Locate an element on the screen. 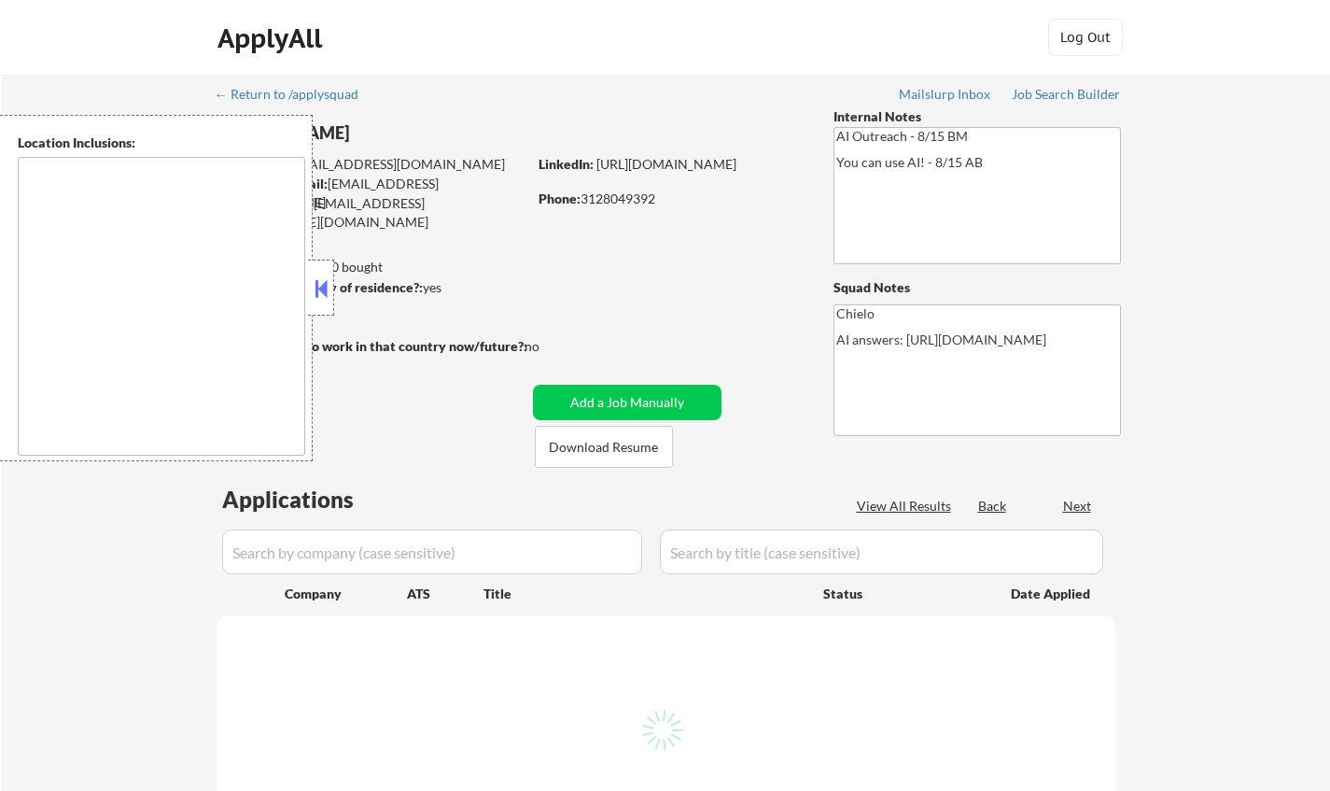  div: Title is located at coordinates (644, 594).